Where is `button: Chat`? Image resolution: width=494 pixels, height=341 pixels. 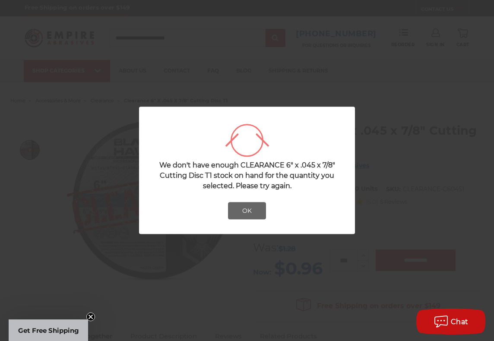
button: Chat is located at coordinates (451, 322).